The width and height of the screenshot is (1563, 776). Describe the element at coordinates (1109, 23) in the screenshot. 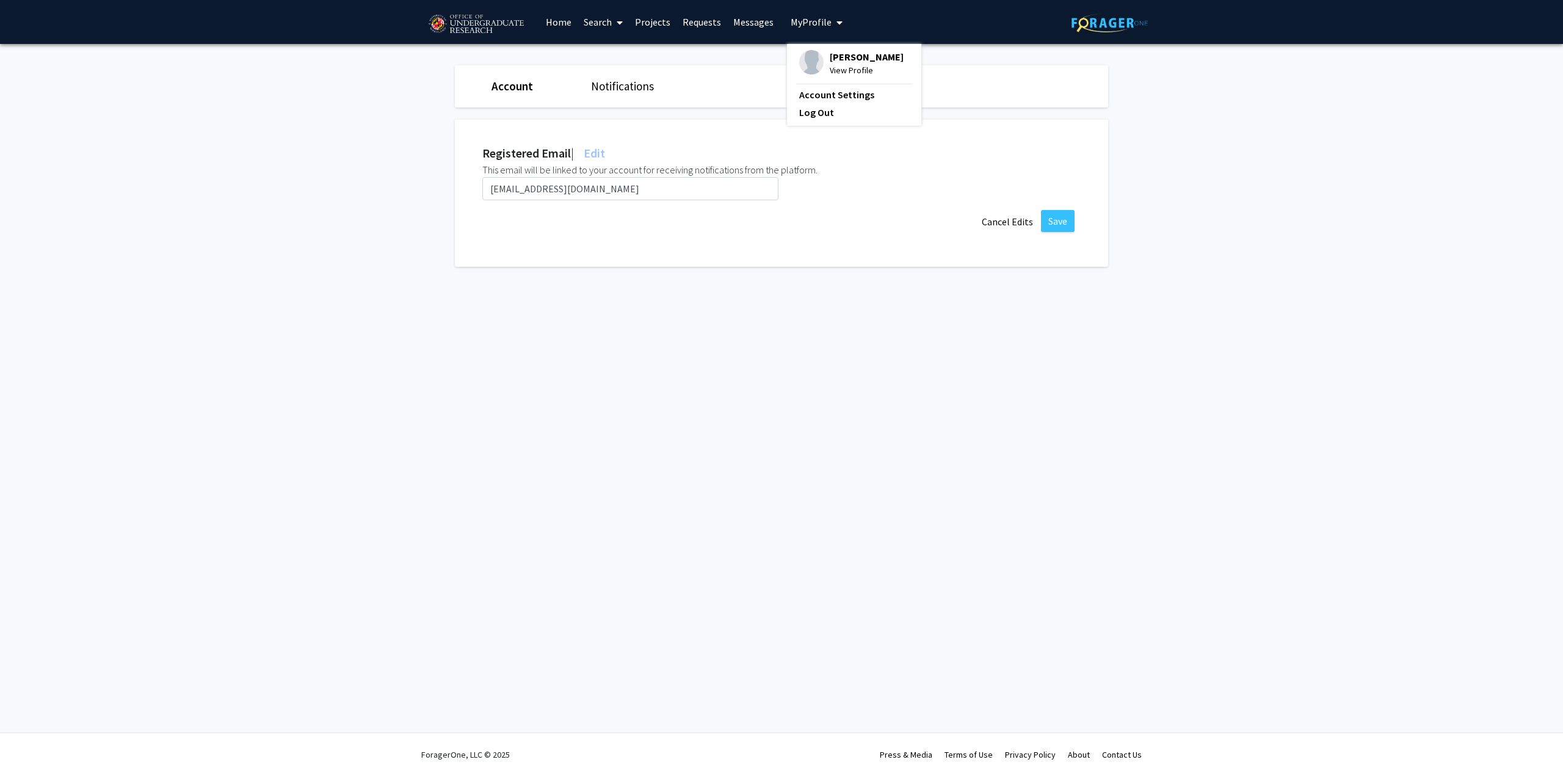

I see `img: ForagerOne Logo` at that location.